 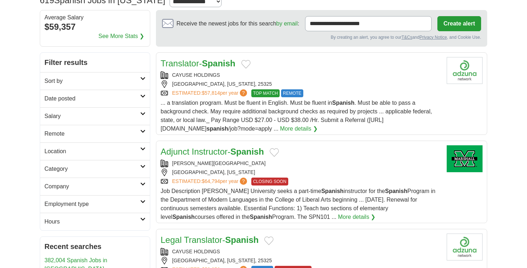 I want to click on span: $57,814, so click(x=211, y=93).